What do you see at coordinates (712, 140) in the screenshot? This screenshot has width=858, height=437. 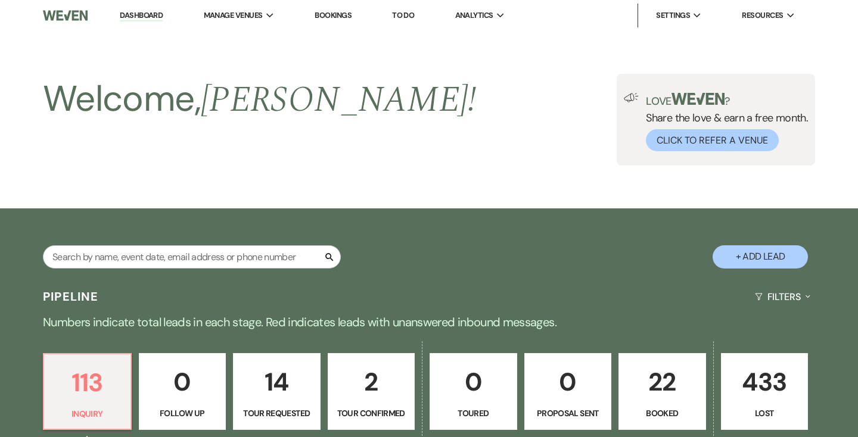 I see `button: Click to Refer a Venue` at bounding box center [712, 140].